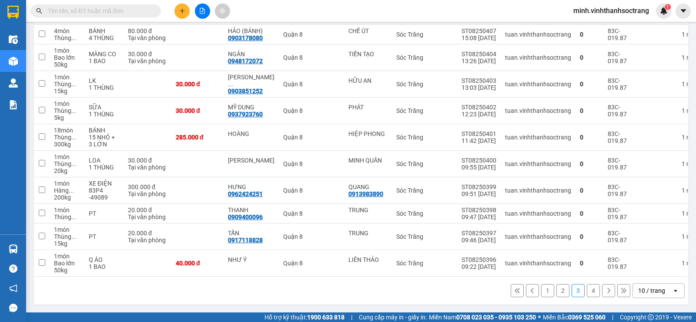  I want to click on img: solution-icon, so click(13, 104).